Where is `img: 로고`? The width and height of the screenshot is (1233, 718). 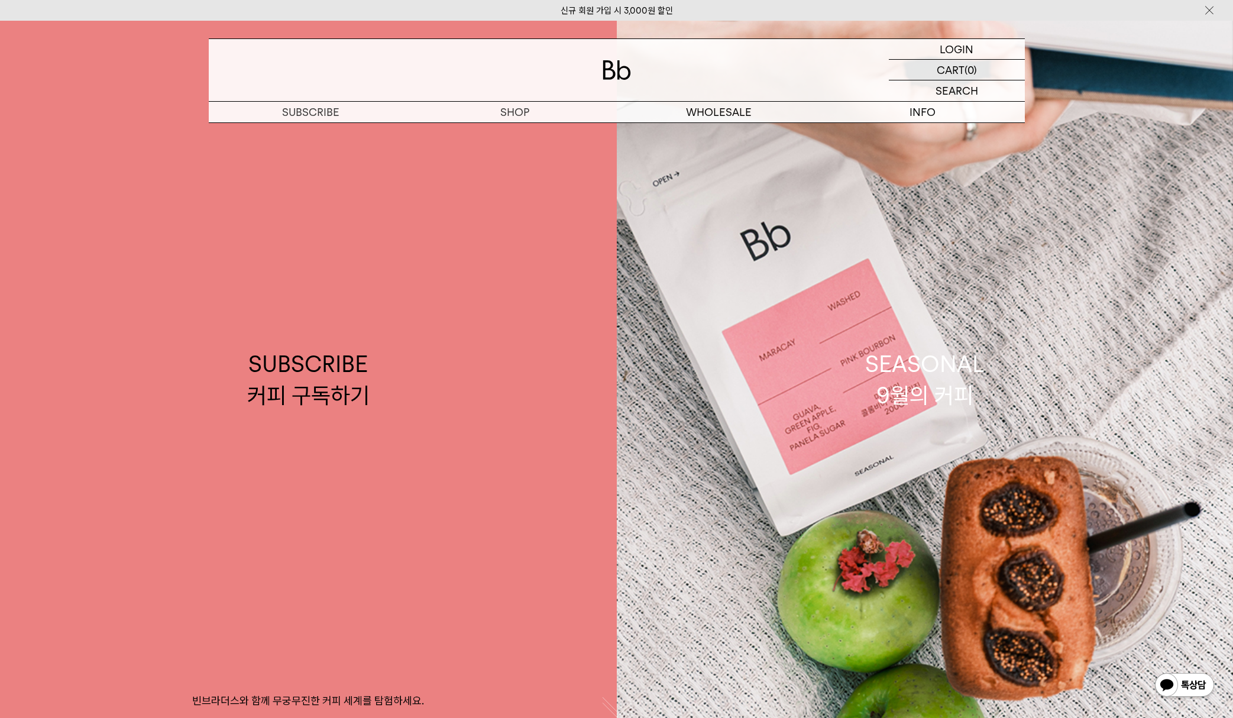 img: 로고 is located at coordinates (617, 70).